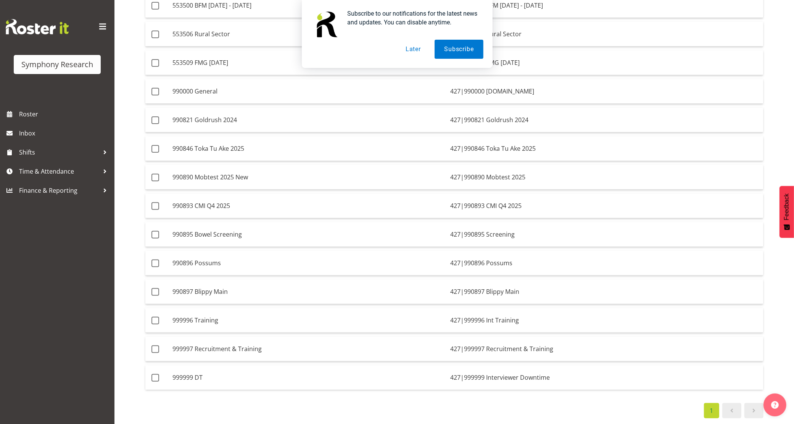 This screenshot has width=794, height=424. What do you see at coordinates (605, 148) in the screenshot?
I see `td: 427|990846 Toka Tu Ake 2025` at bounding box center [605, 148].